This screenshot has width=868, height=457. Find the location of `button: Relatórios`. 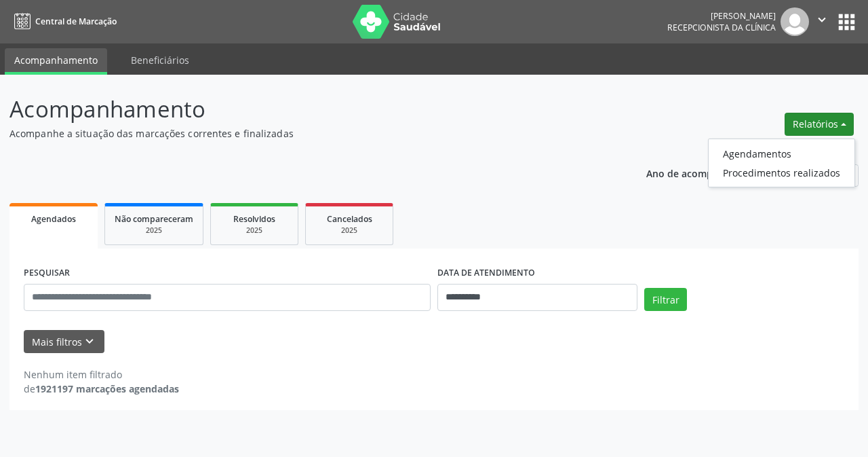

button: Relatórios is located at coordinates (819, 124).